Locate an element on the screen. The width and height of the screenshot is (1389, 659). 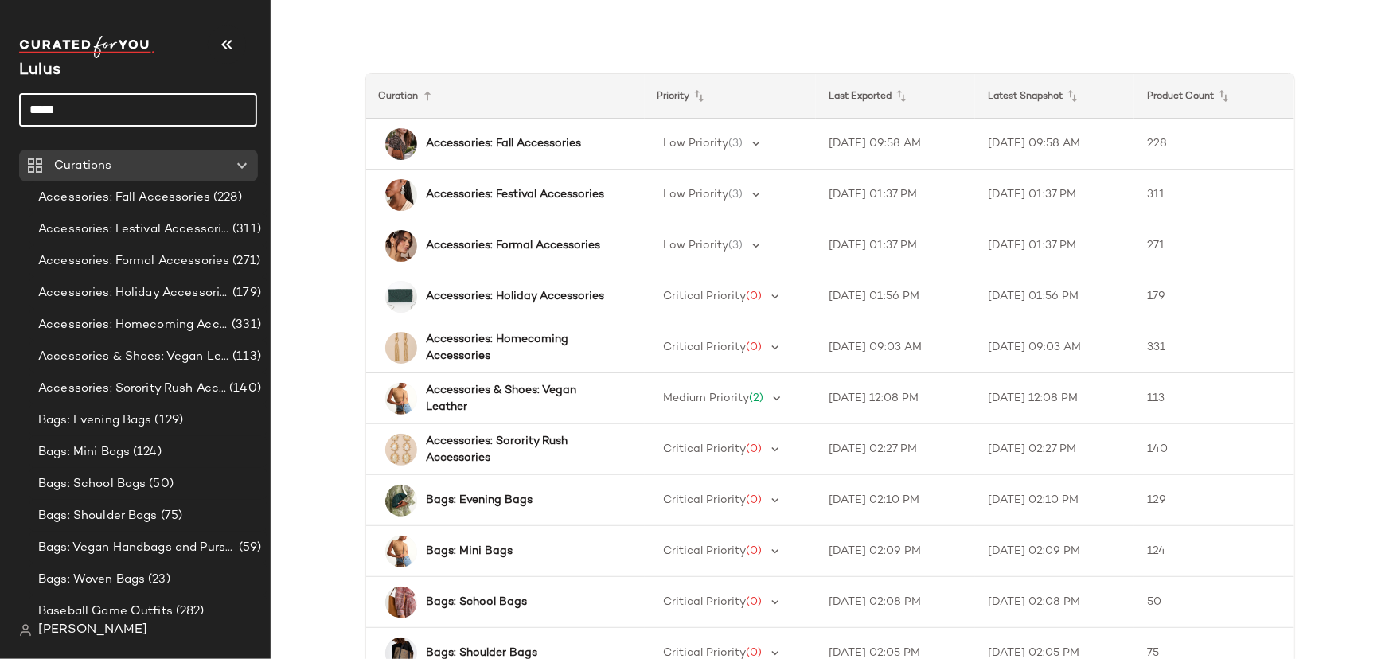
b: Accessories: Holiday Accessories is located at coordinates (516, 296).